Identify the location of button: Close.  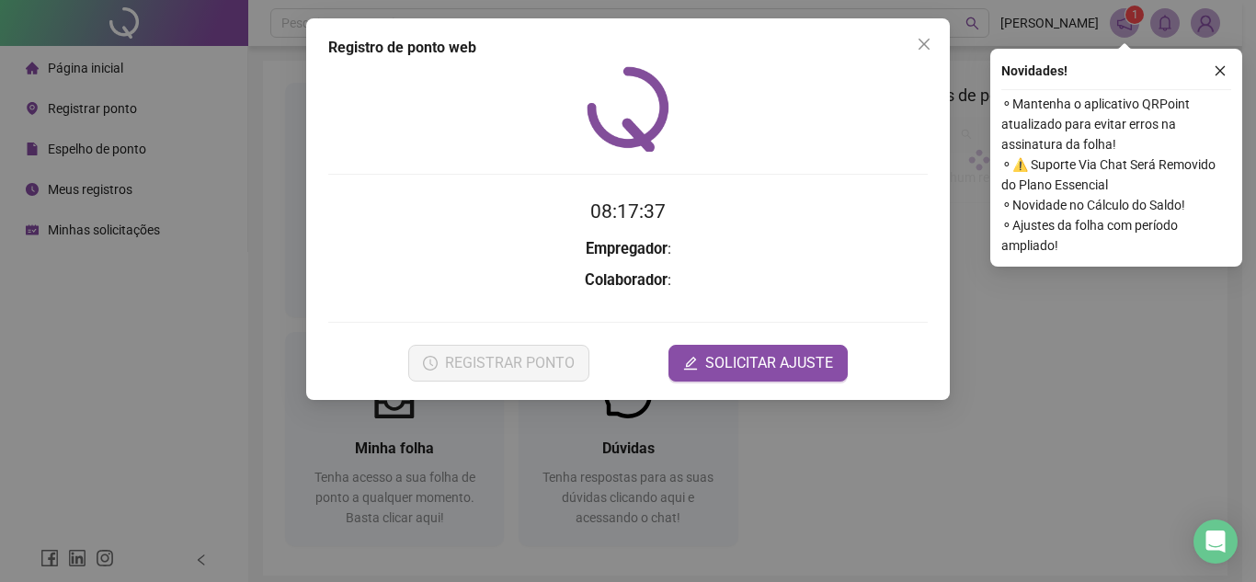
(924, 44).